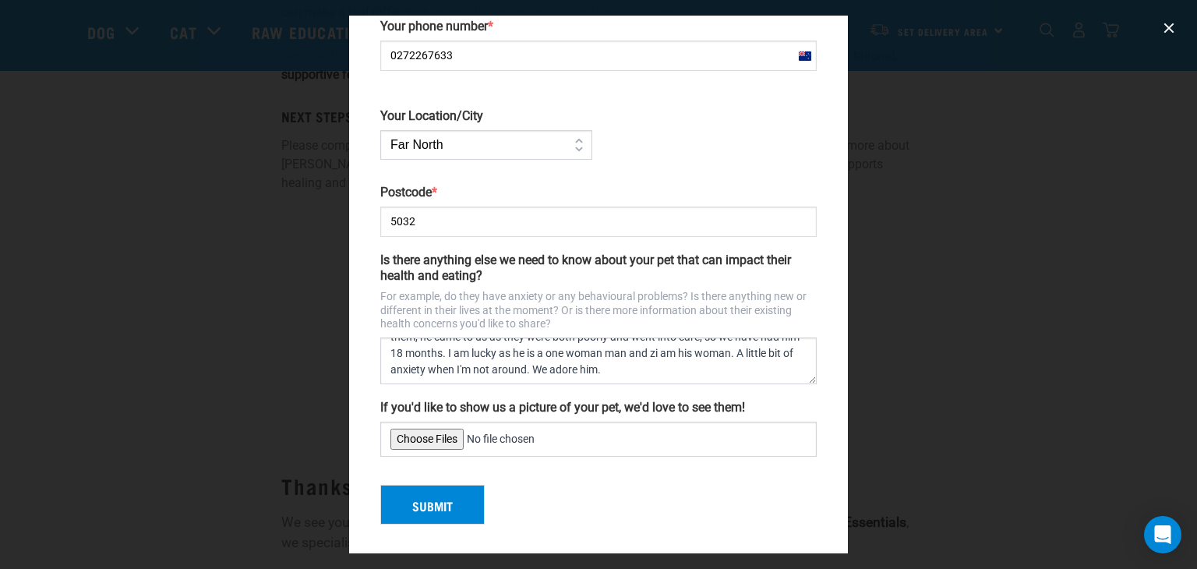  Describe the element at coordinates (598, 192) in the screenshot. I see `label: Postcode` at that location.